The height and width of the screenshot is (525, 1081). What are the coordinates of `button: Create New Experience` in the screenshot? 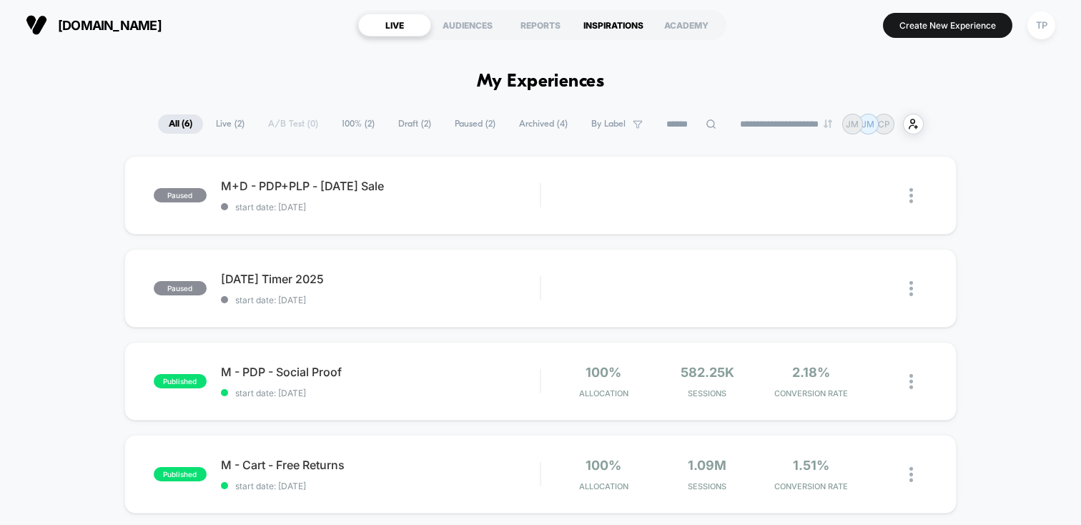 It's located at (948, 25).